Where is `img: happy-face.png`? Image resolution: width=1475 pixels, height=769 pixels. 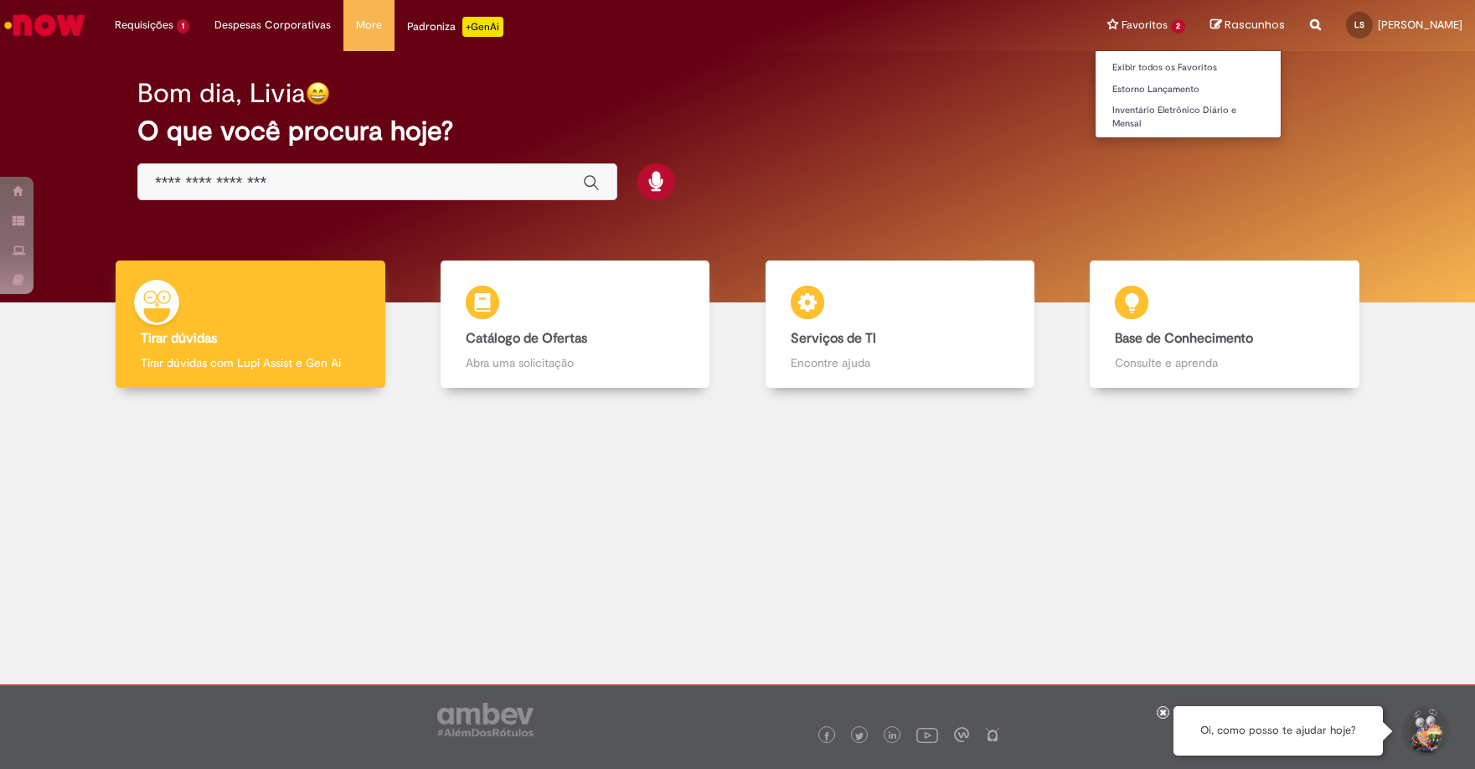 img: happy-face.png is located at coordinates (318, 93).